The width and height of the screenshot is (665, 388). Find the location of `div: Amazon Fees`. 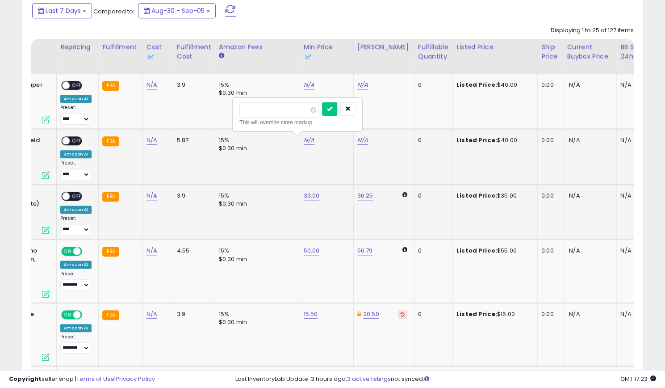

div: Amazon Fees is located at coordinates (257, 47).